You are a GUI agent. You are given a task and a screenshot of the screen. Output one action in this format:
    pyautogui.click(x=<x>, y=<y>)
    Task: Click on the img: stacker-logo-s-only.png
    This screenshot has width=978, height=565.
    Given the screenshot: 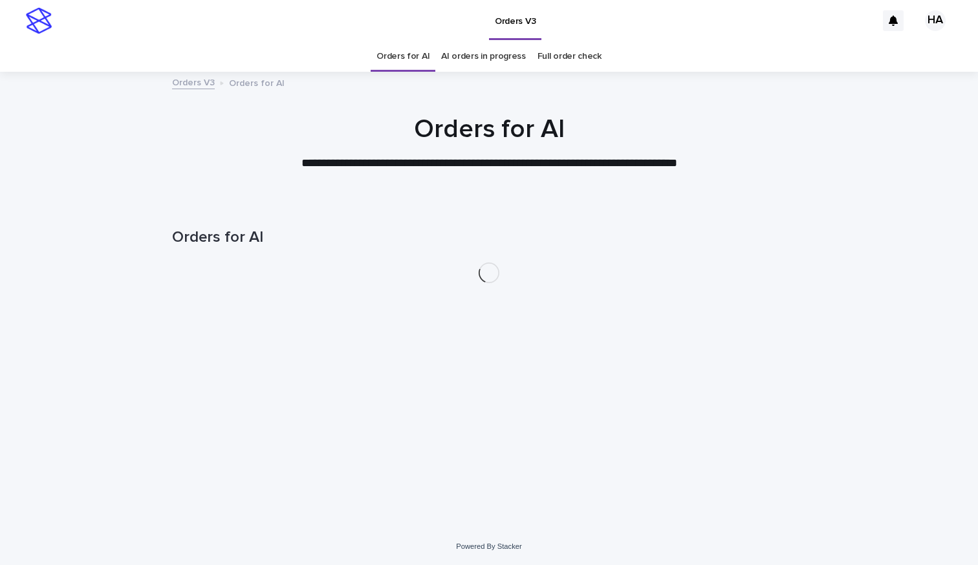 What is the action you would take?
    pyautogui.click(x=39, y=21)
    